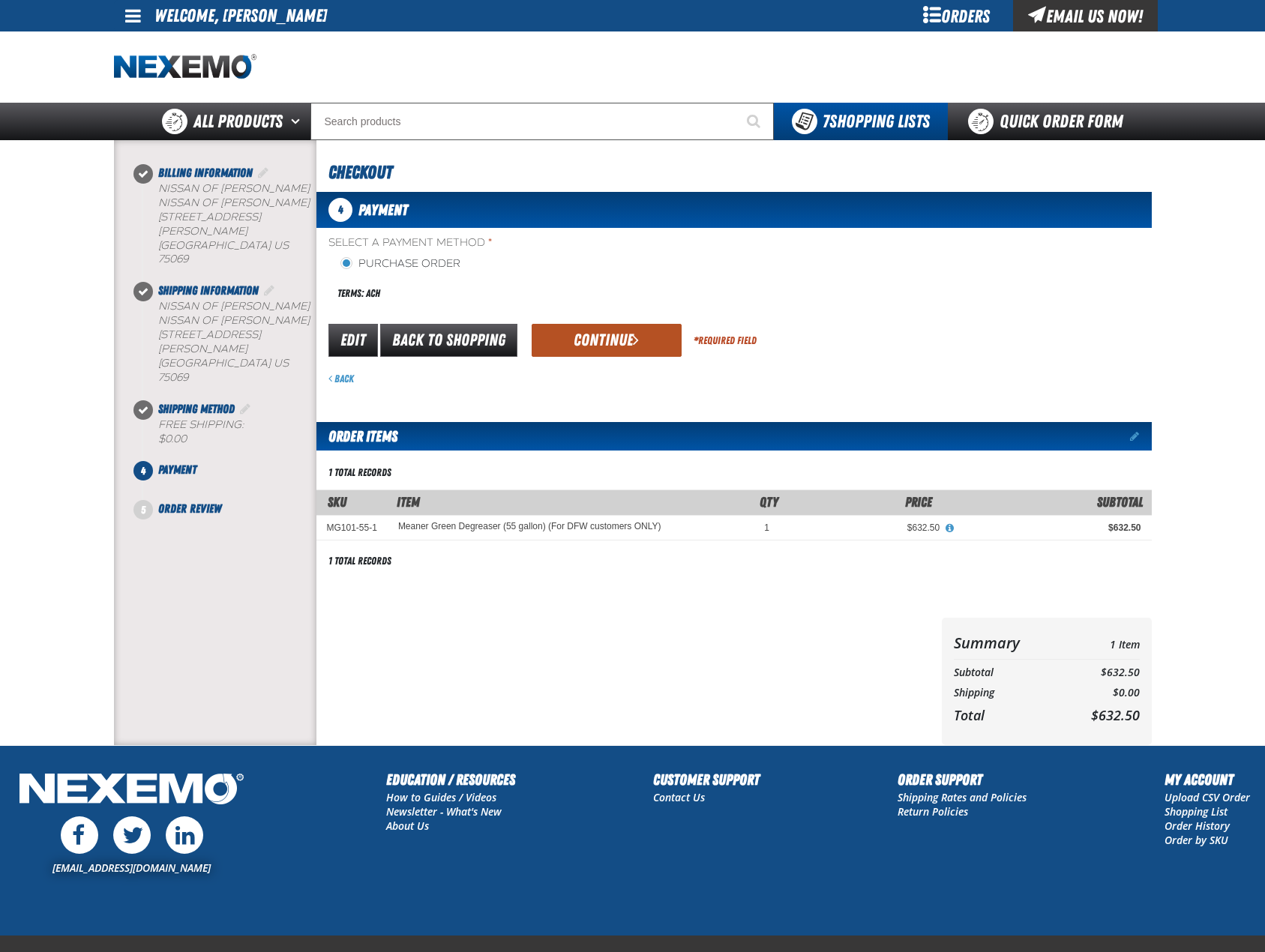 The height and width of the screenshot is (952, 1265). Describe the element at coordinates (342, 379) in the screenshot. I see `a: Back` at that location.